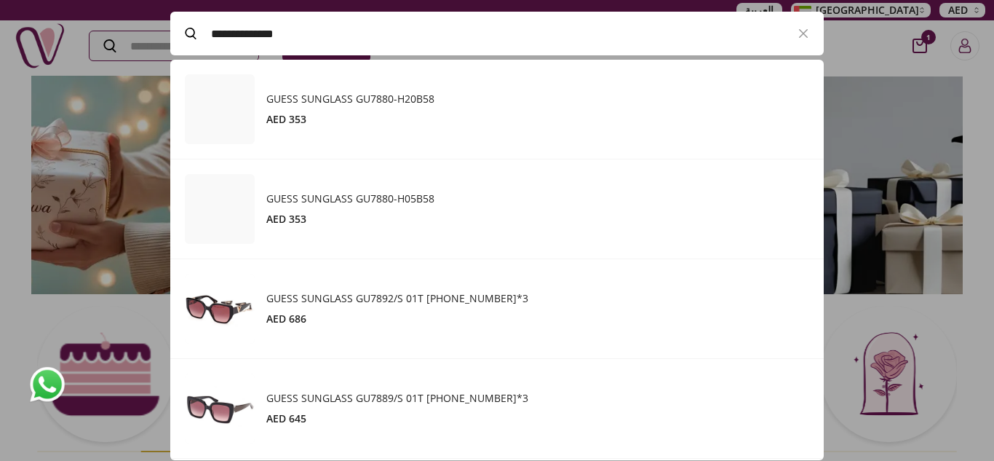 The height and width of the screenshot is (461, 994). I want to click on h3: GUESS SUNGLASS GU7880-H05B58, so click(538, 199).